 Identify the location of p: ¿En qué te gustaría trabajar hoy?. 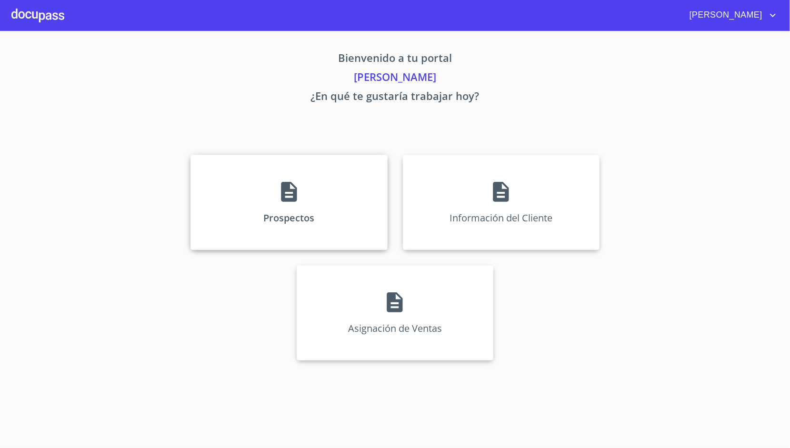
(395, 98).